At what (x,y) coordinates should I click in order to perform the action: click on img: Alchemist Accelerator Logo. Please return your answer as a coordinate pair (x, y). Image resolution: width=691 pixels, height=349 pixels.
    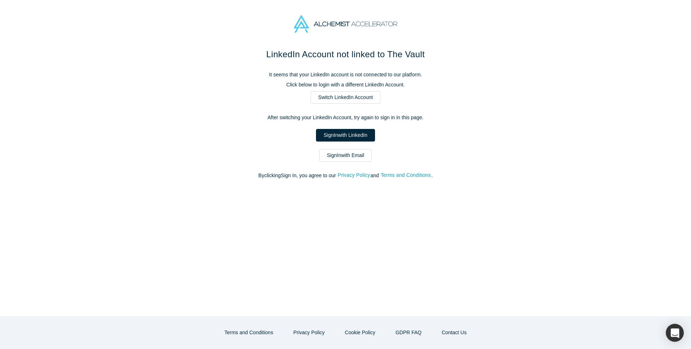
    Looking at the image, I should click on (346, 24).